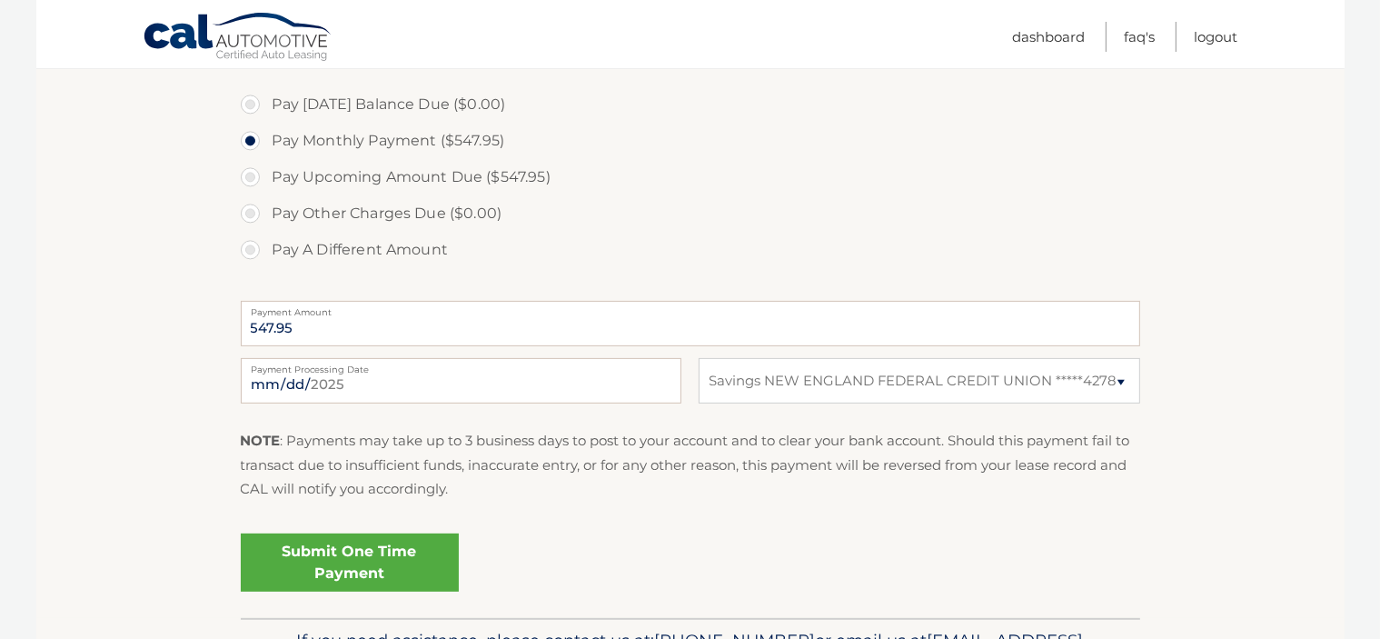 The width and height of the screenshot is (1380, 639). What do you see at coordinates (691, 141) in the screenshot?
I see `label: Pay Monthly Payment ($547.95)` at bounding box center [691, 141].